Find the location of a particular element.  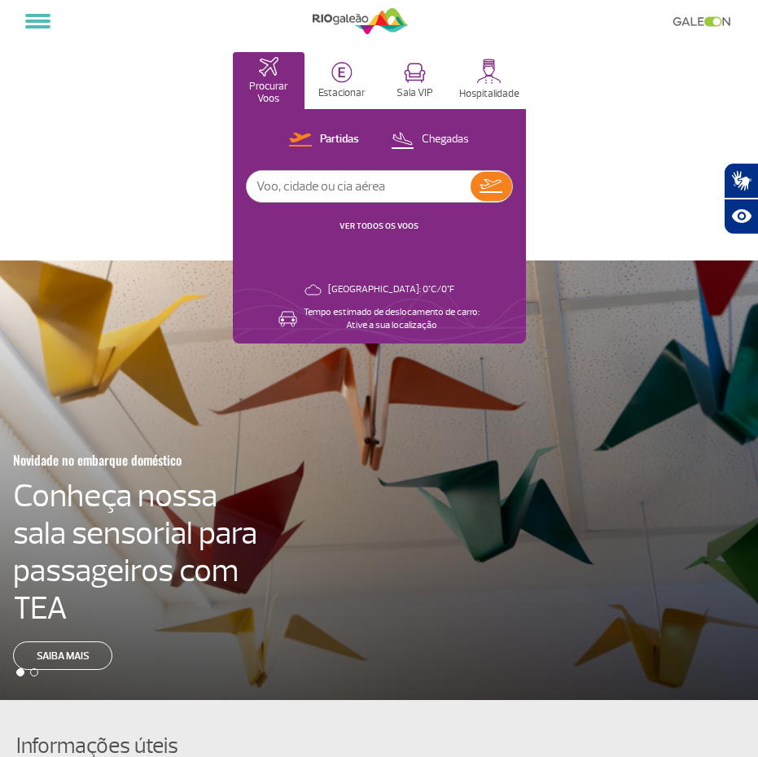

button: Partidas is located at coordinates (324, 140).